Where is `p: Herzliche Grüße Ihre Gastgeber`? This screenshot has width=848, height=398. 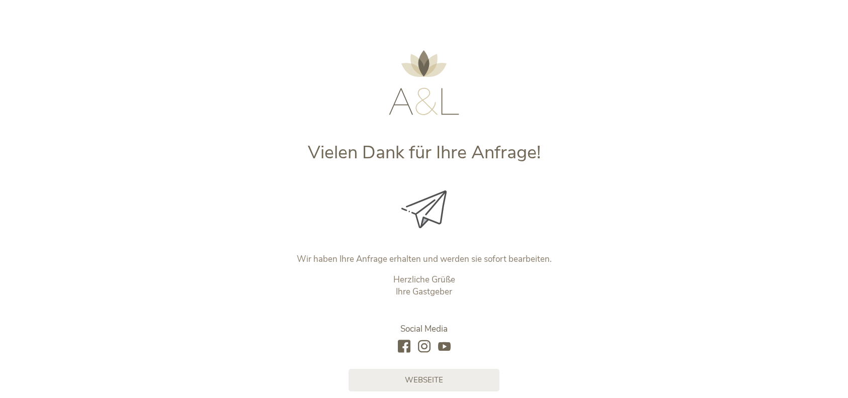 p: Herzliche Grüße Ihre Gastgeber is located at coordinates (424, 286).